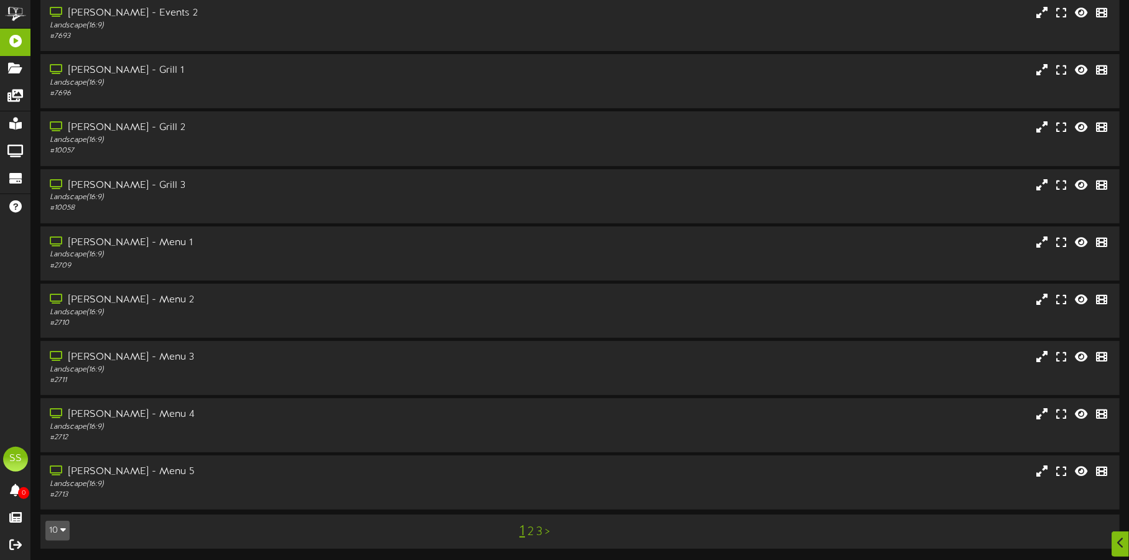 The width and height of the screenshot is (1129, 560). What do you see at coordinates (522, 531) in the screenshot?
I see `a: 1` at bounding box center [522, 531].